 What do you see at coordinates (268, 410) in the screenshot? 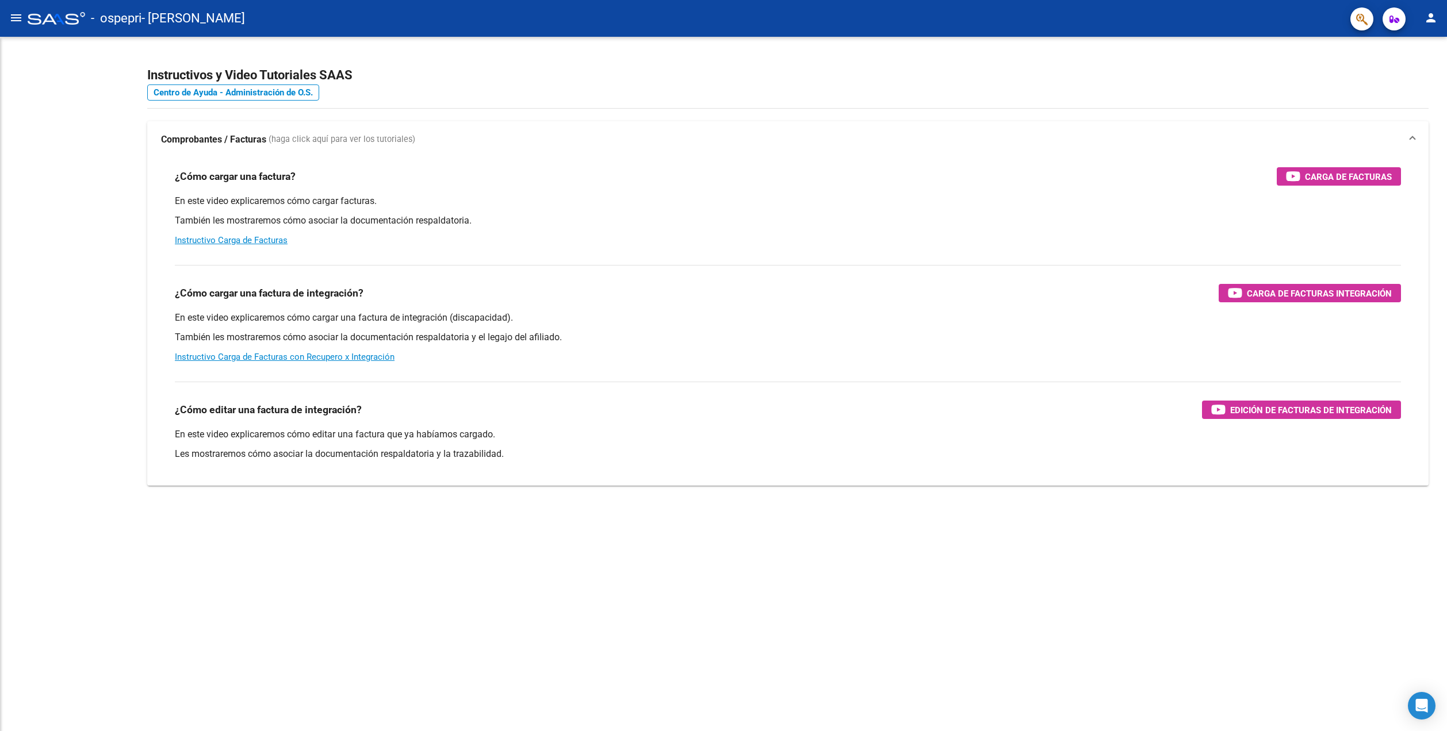
I see `h3: ¿Cómo editar una factura de integración?` at bounding box center [268, 410].